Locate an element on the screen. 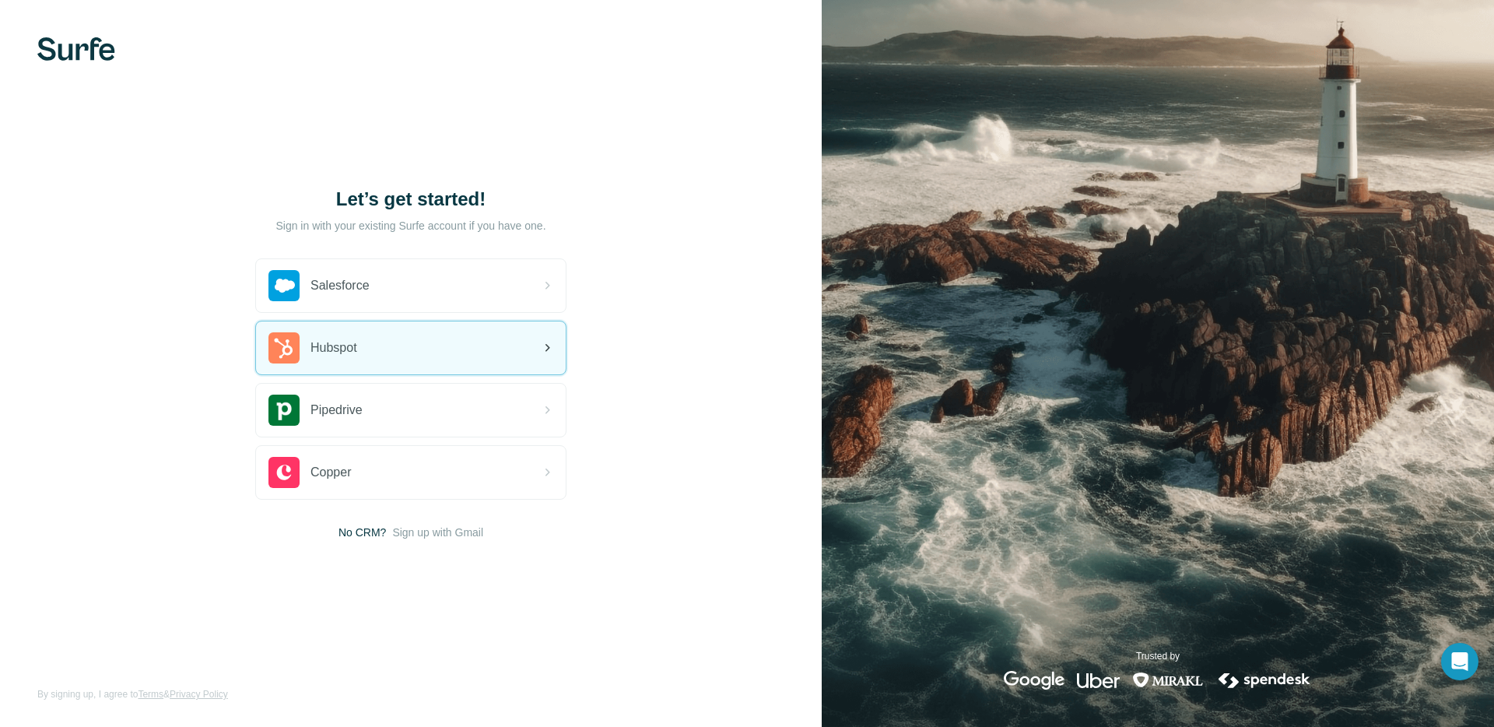 This screenshot has height=727, width=1494. p: Trusted by is located at coordinates (1158, 656).